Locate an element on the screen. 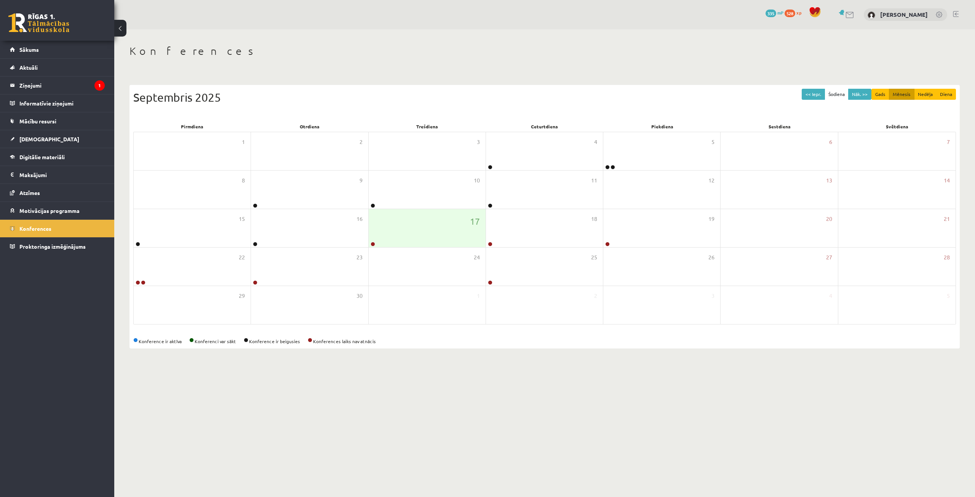 The height and width of the screenshot is (497, 975). span: 19 is located at coordinates (711, 219).